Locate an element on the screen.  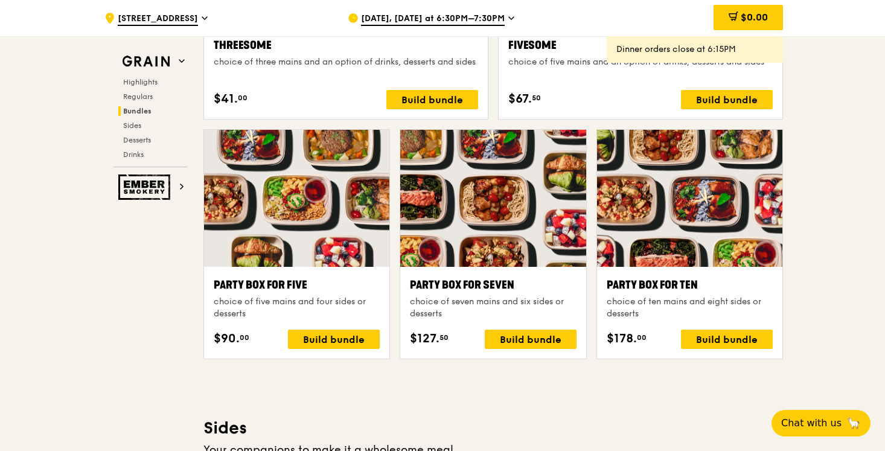
div: choice of five mains and an option of drinks, desserts and sides is located at coordinates (640, 62).